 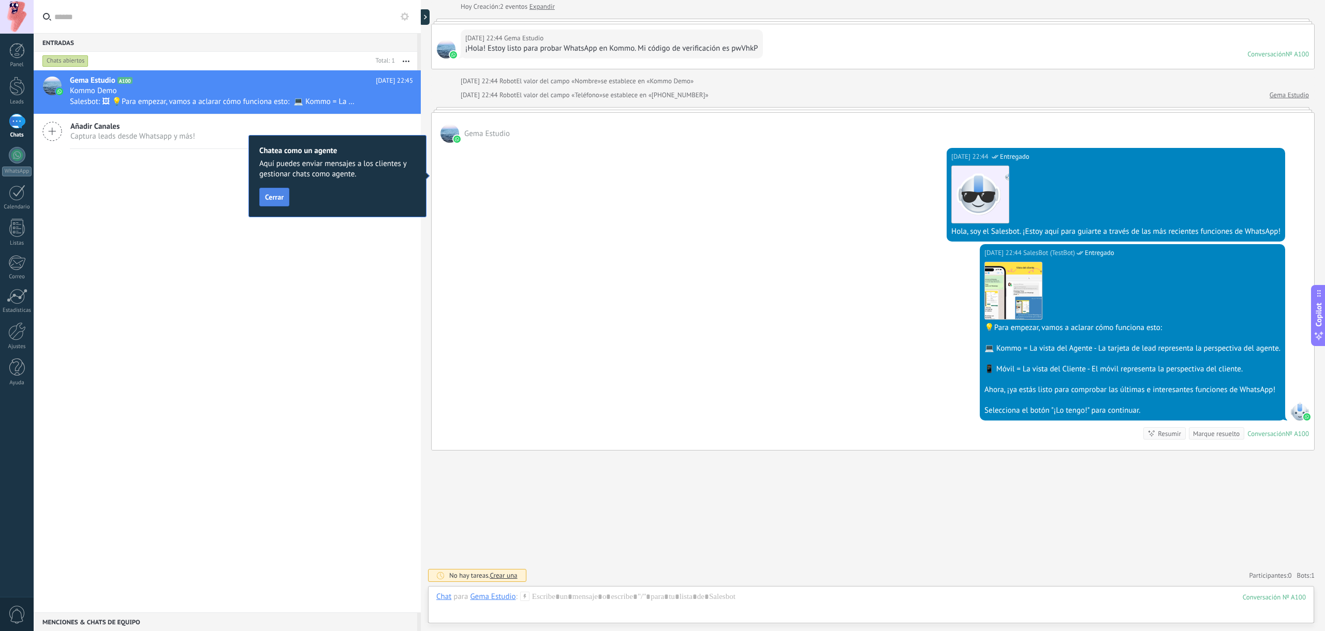 What do you see at coordinates (17, 347) in the screenshot?
I see `div: Ajustes` at bounding box center [17, 347].